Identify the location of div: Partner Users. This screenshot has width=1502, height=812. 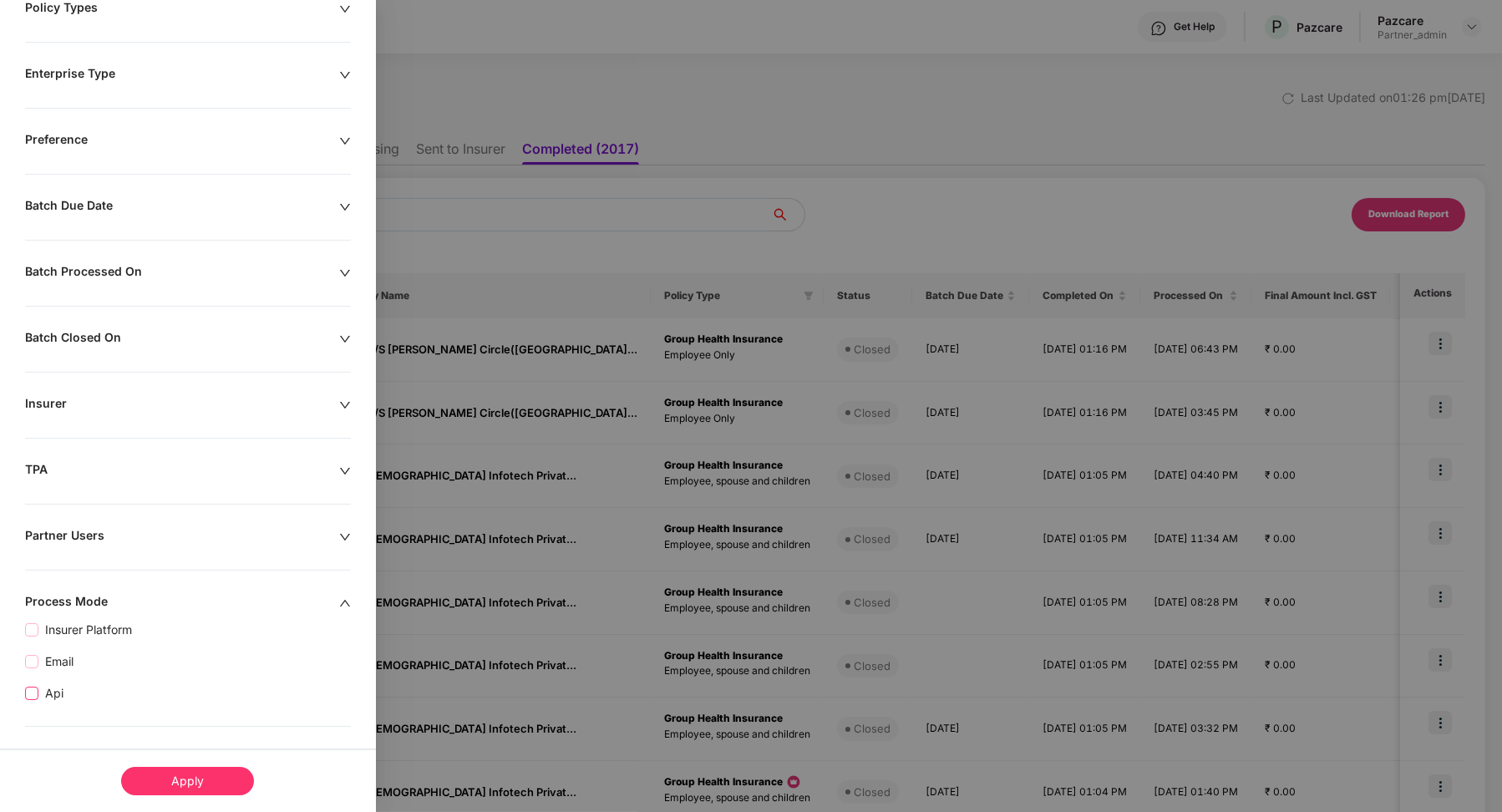
(182, 537).